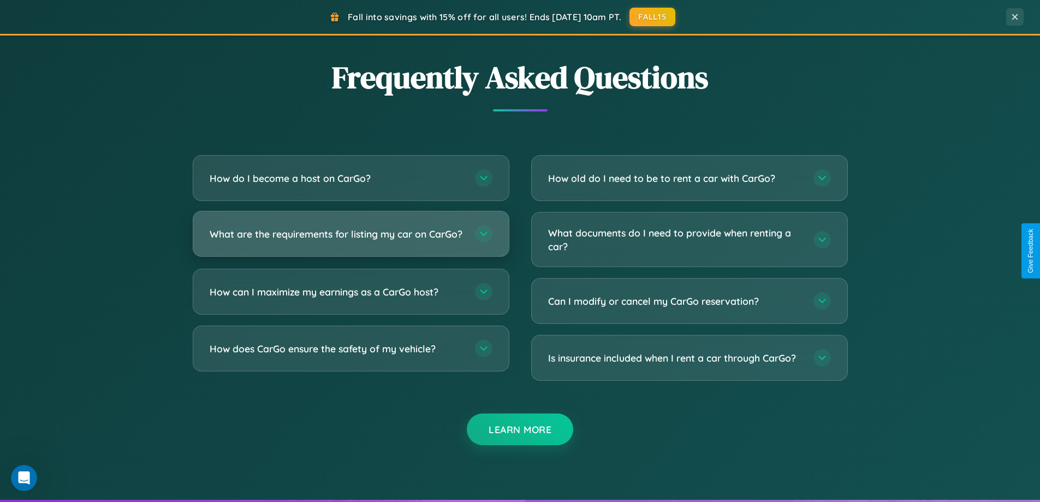  Describe the element at coordinates (675, 301) in the screenshot. I see `h3: Can I modify or cancel my CarGo reservation?` at that location.